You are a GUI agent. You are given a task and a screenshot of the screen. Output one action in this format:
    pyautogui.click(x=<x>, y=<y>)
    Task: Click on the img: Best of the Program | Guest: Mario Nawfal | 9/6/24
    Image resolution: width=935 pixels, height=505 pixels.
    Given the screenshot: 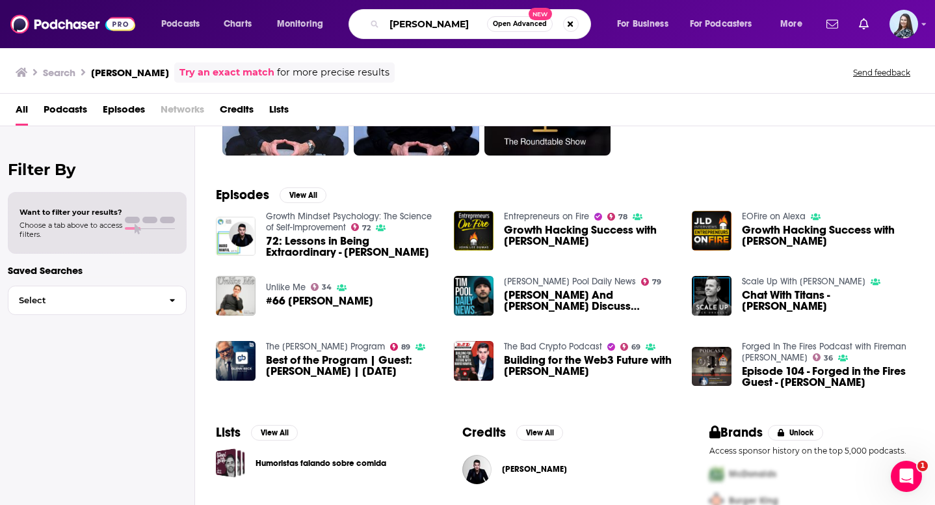 What is the action you would take?
    pyautogui.click(x=235, y=360)
    